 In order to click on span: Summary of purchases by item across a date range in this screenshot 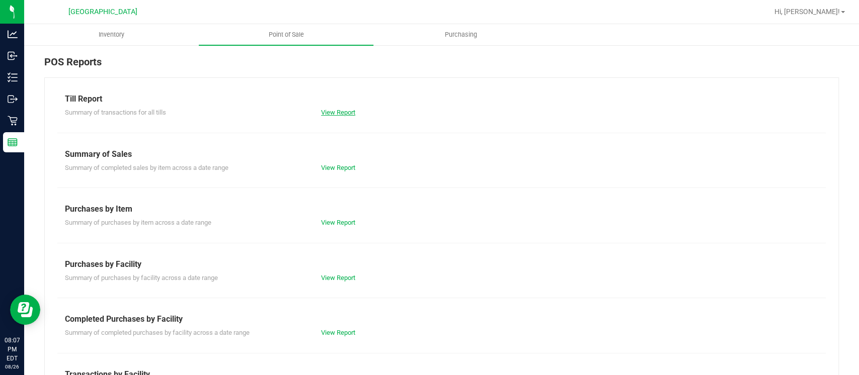, I will do `click(138, 222)`.